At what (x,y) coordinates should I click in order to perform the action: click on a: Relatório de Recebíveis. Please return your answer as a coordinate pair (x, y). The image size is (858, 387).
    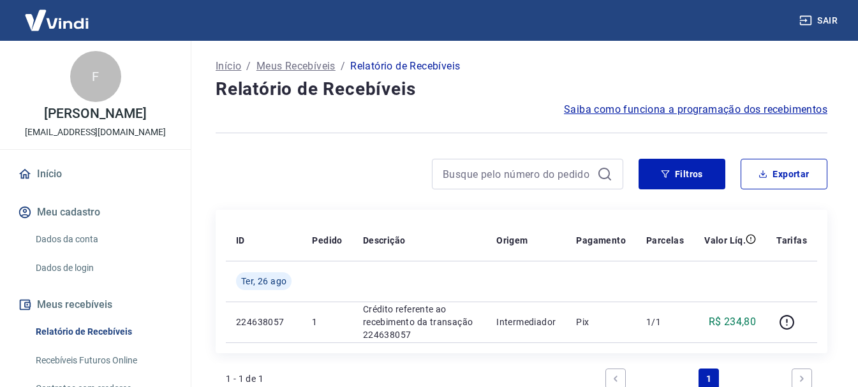
    Looking at the image, I should click on (103, 332).